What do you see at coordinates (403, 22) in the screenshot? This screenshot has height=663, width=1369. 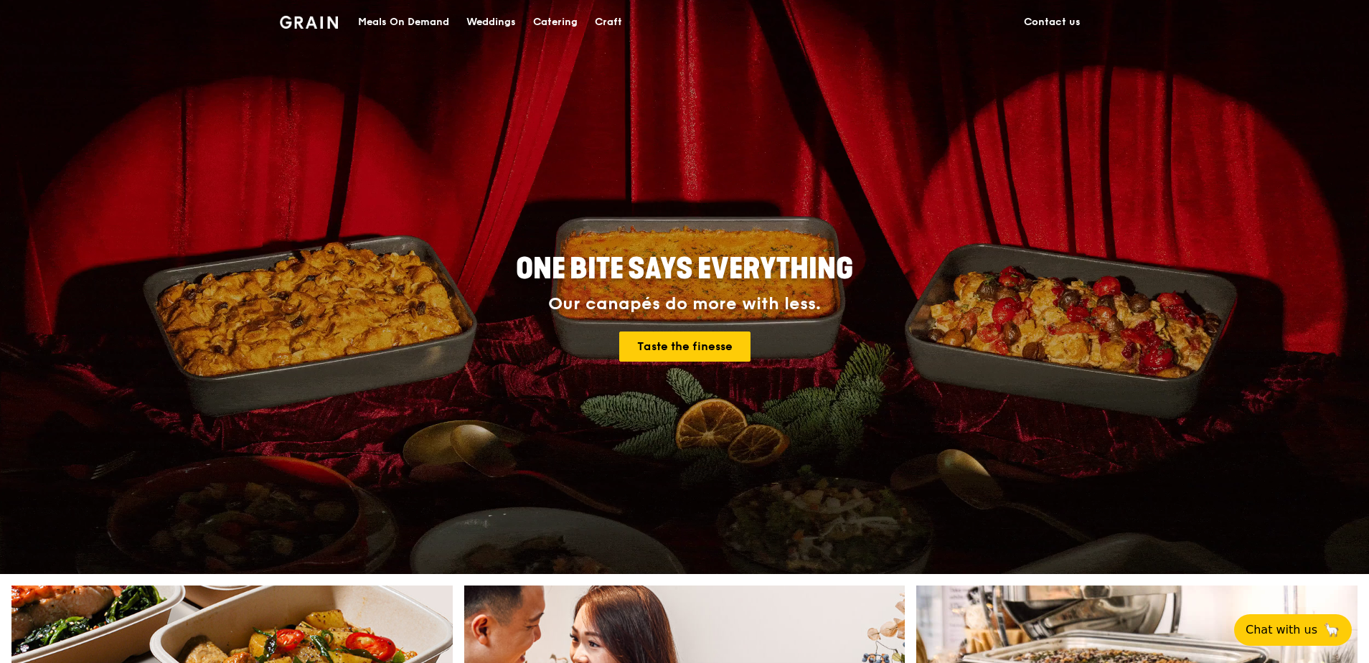 I see `div: Meals On Demand` at bounding box center [403, 22].